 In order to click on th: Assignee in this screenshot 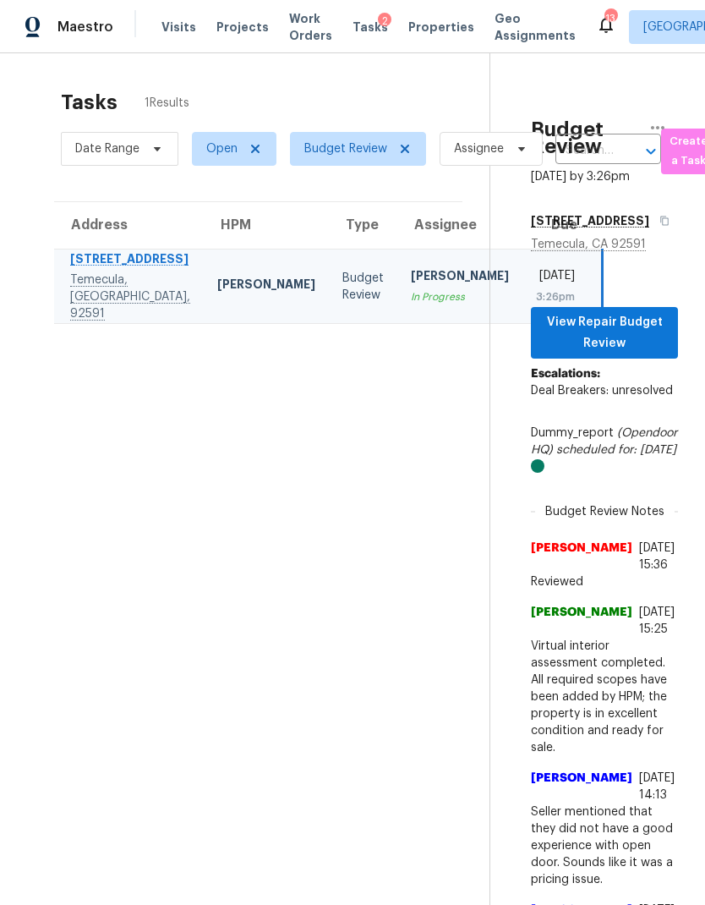, I will do `click(460, 226)`.